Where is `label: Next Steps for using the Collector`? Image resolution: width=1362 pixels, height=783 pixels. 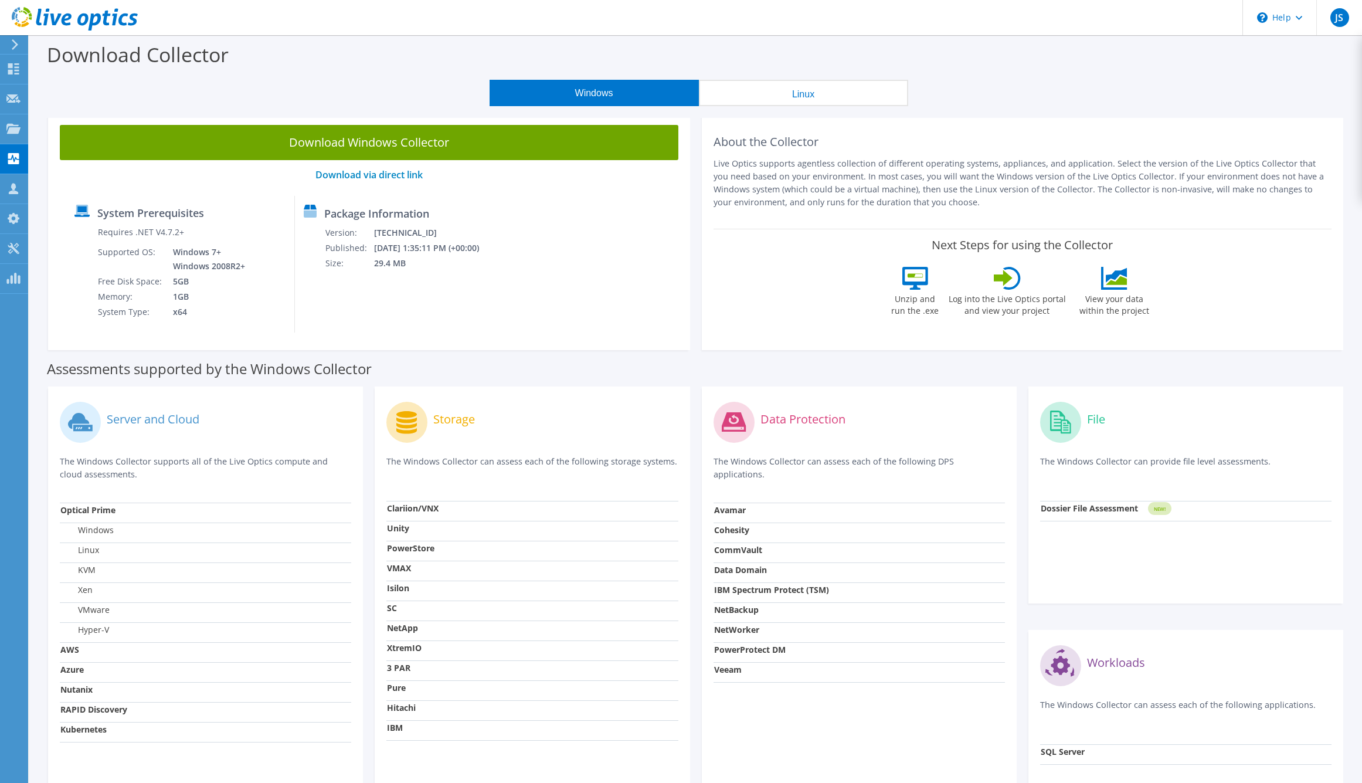 label: Next Steps for using the Collector is located at coordinates (1022, 245).